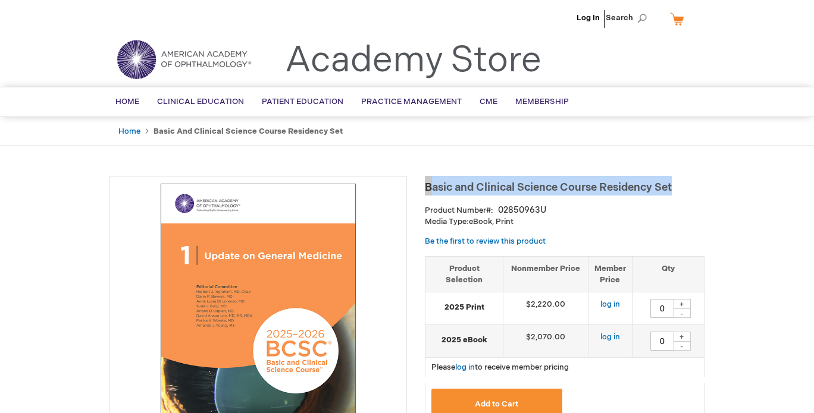  Describe the element at coordinates (464, 274) in the screenshot. I see `th: Product Selection` at that location.